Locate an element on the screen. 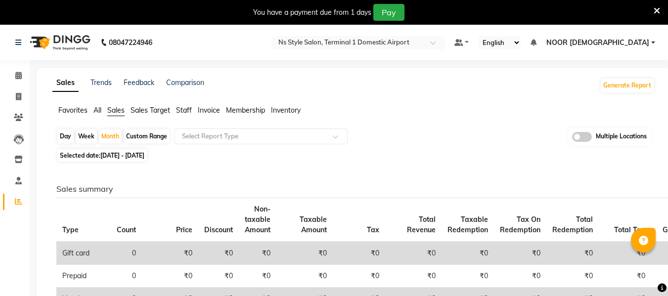 The height and width of the screenshot is (296, 668). span: Favorites is located at coordinates (73, 110).